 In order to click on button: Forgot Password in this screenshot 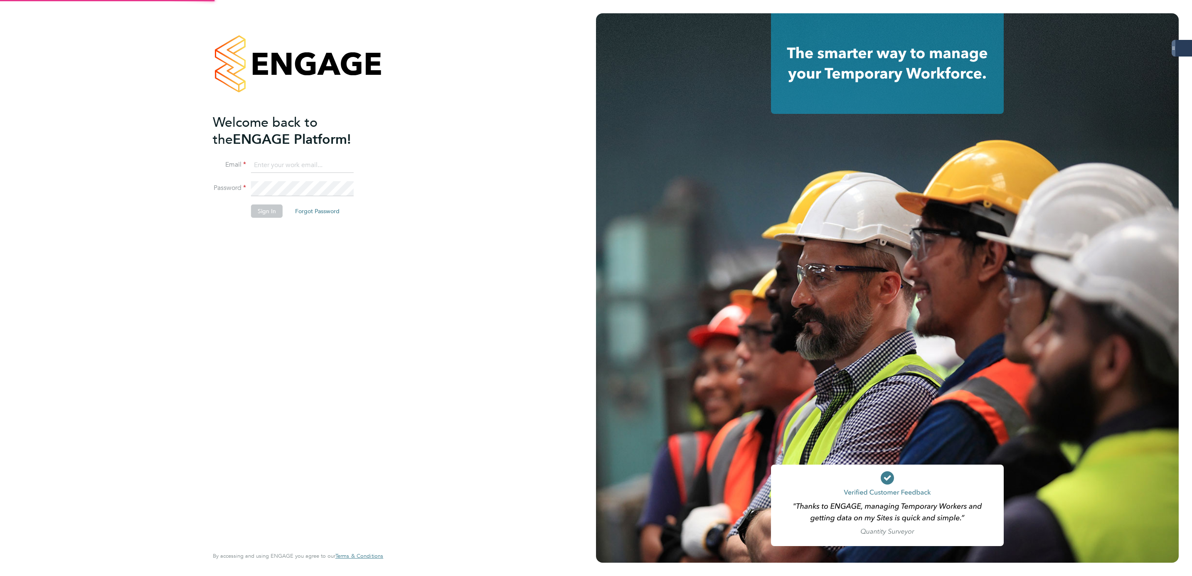, I will do `click(317, 211)`.